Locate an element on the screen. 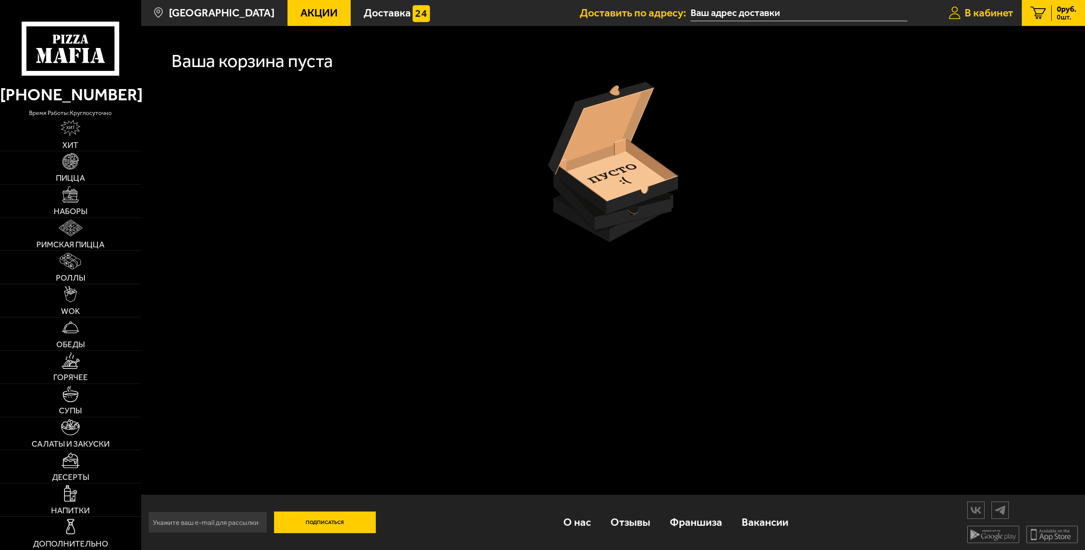  span: Салаты и закуски is located at coordinates (71, 444).